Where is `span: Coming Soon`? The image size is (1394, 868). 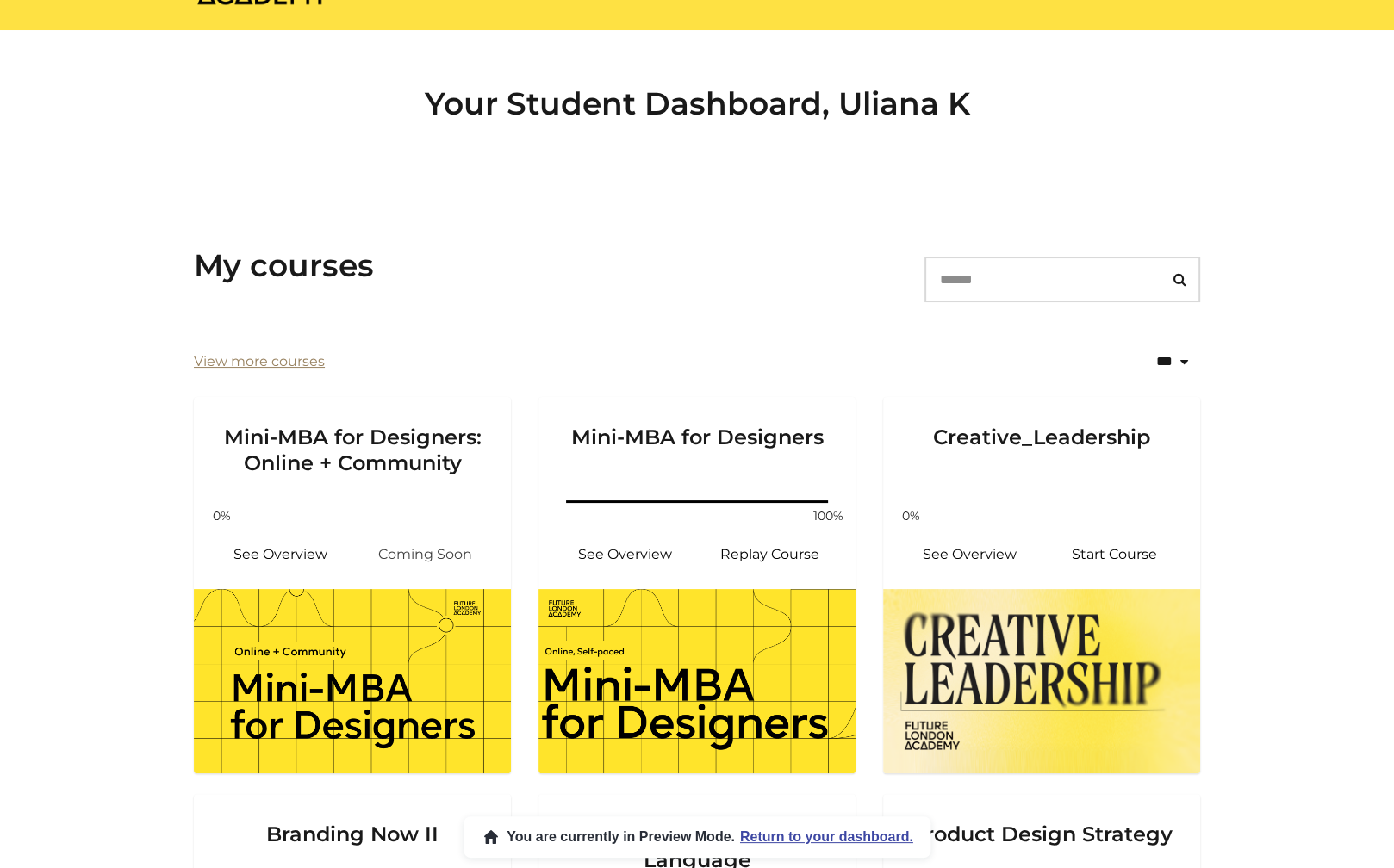 span: Coming Soon is located at coordinates (425, 555).